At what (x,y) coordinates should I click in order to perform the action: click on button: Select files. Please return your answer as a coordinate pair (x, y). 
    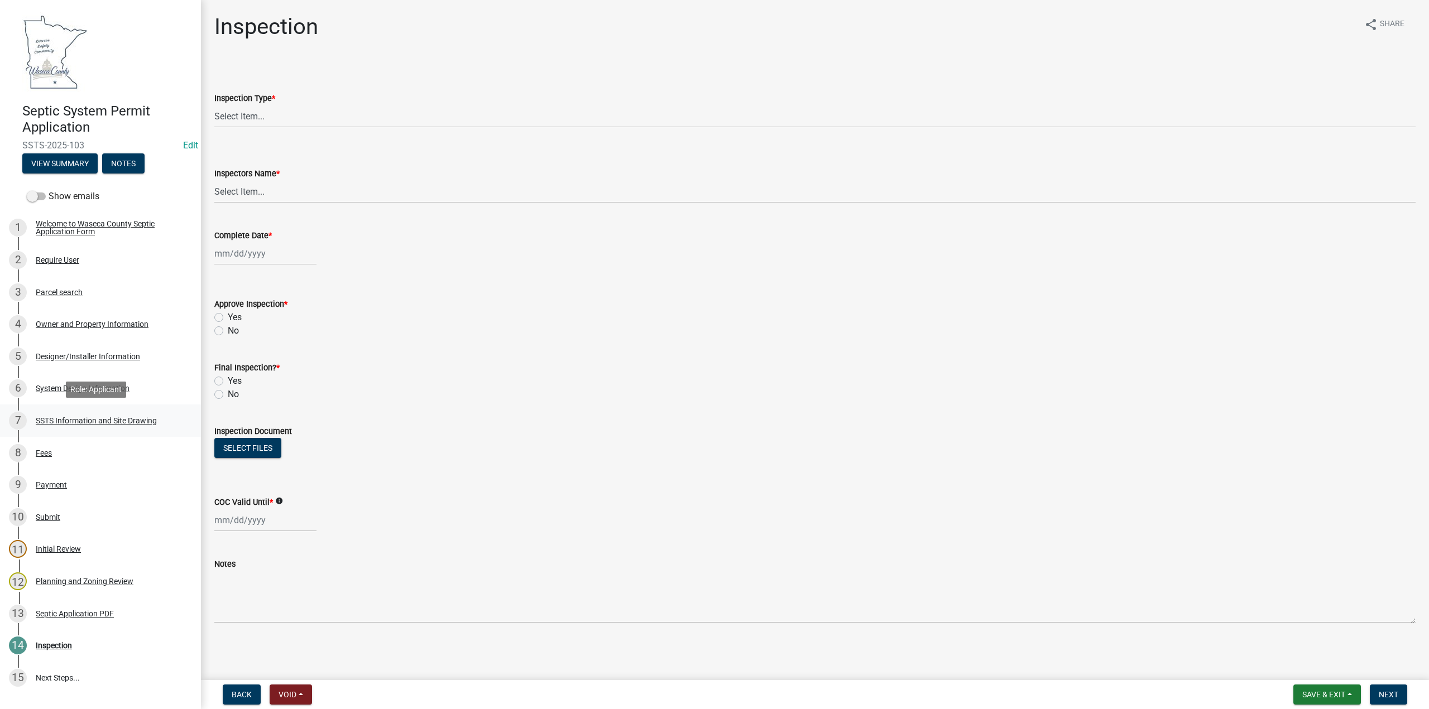
    Looking at the image, I should click on (248, 448).